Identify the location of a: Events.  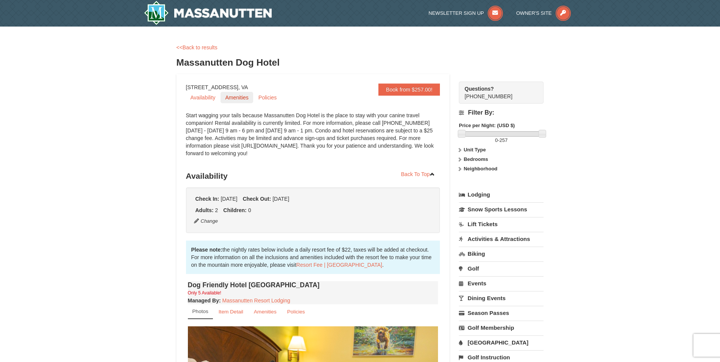
(501, 283).